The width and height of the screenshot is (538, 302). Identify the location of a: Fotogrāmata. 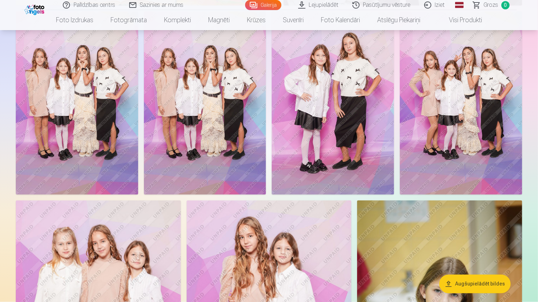
(128, 20).